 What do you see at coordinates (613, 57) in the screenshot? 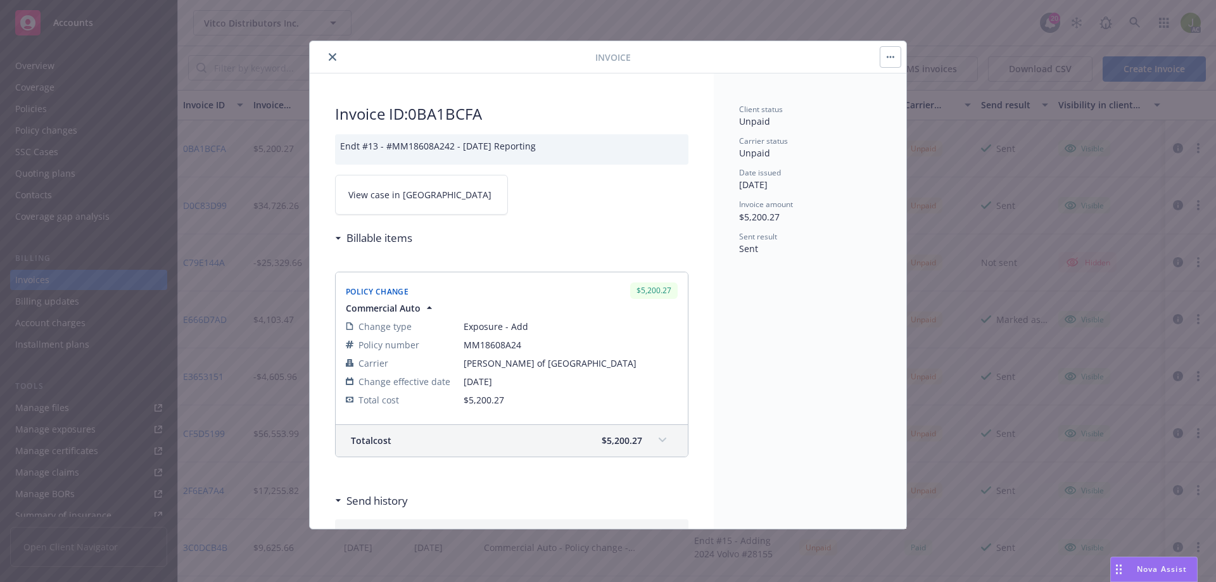
I see `span: Invoice` at bounding box center [613, 57].